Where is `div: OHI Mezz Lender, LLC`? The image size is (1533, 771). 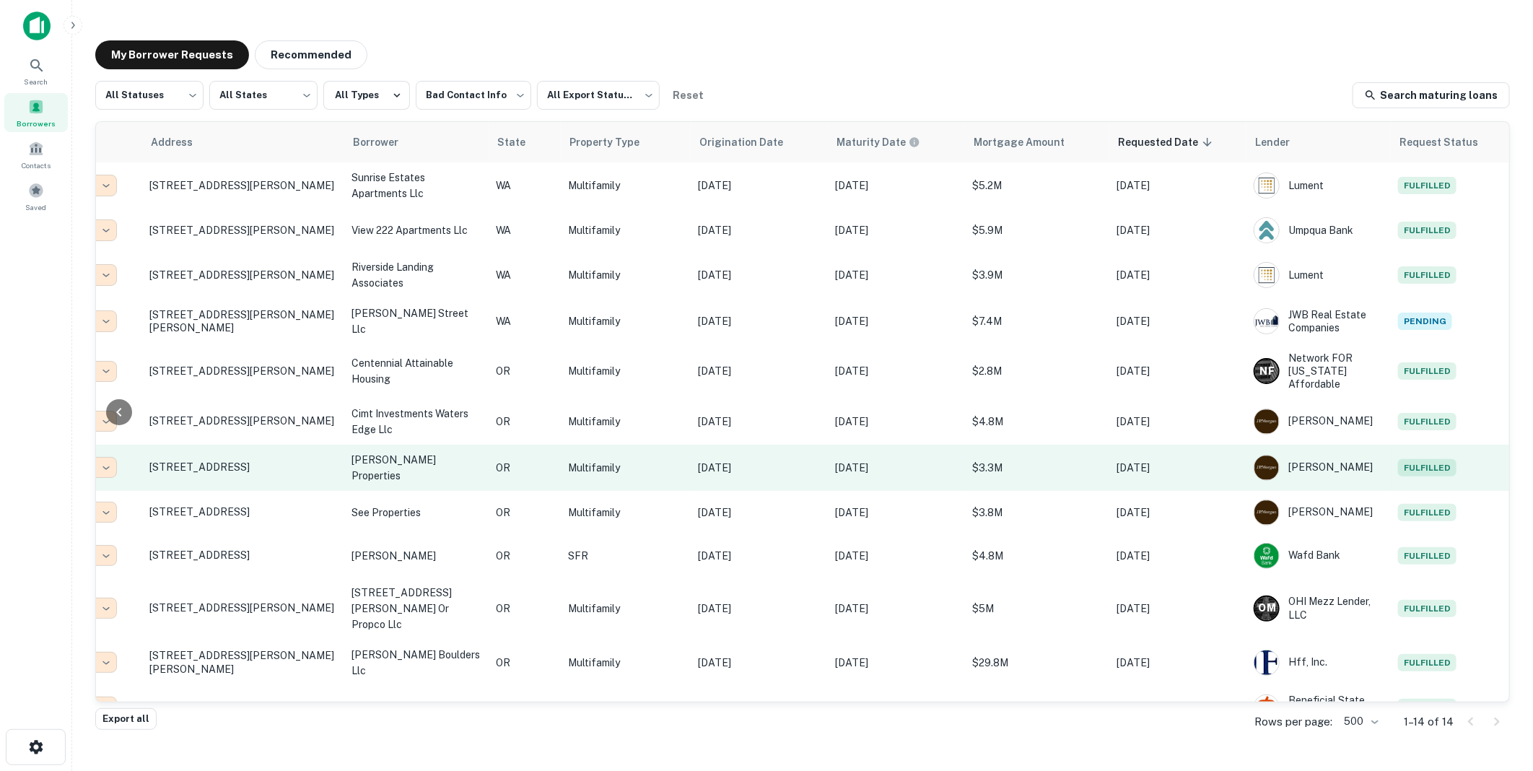 div: OHI Mezz Lender, LLC is located at coordinates (1319, 608).